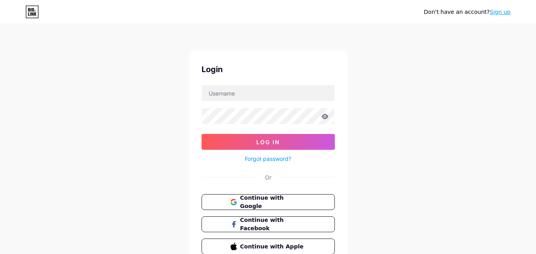 The height and width of the screenshot is (254, 536). Describe the element at coordinates (467, 12) in the screenshot. I see `div: Don't have an account?` at that location.